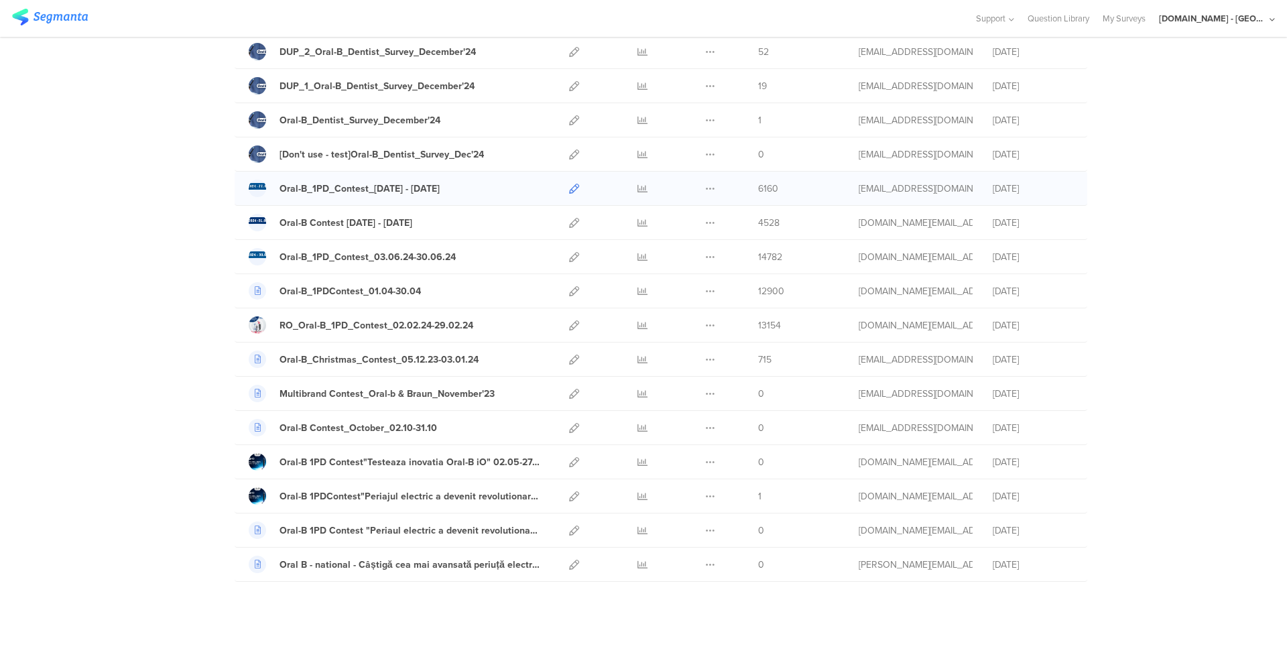 The width and height of the screenshot is (1287, 669). What do you see at coordinates (763, 52) in the screenshot?
I see `span: 52` at bounding box center [763, 52].